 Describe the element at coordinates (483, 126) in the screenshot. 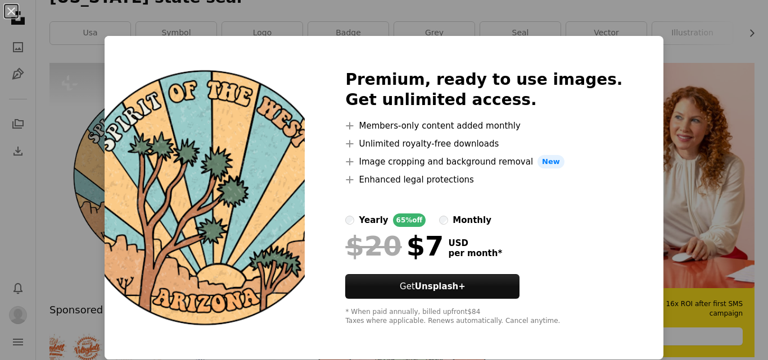

I see `li: Members-only content added monthly` at that location.